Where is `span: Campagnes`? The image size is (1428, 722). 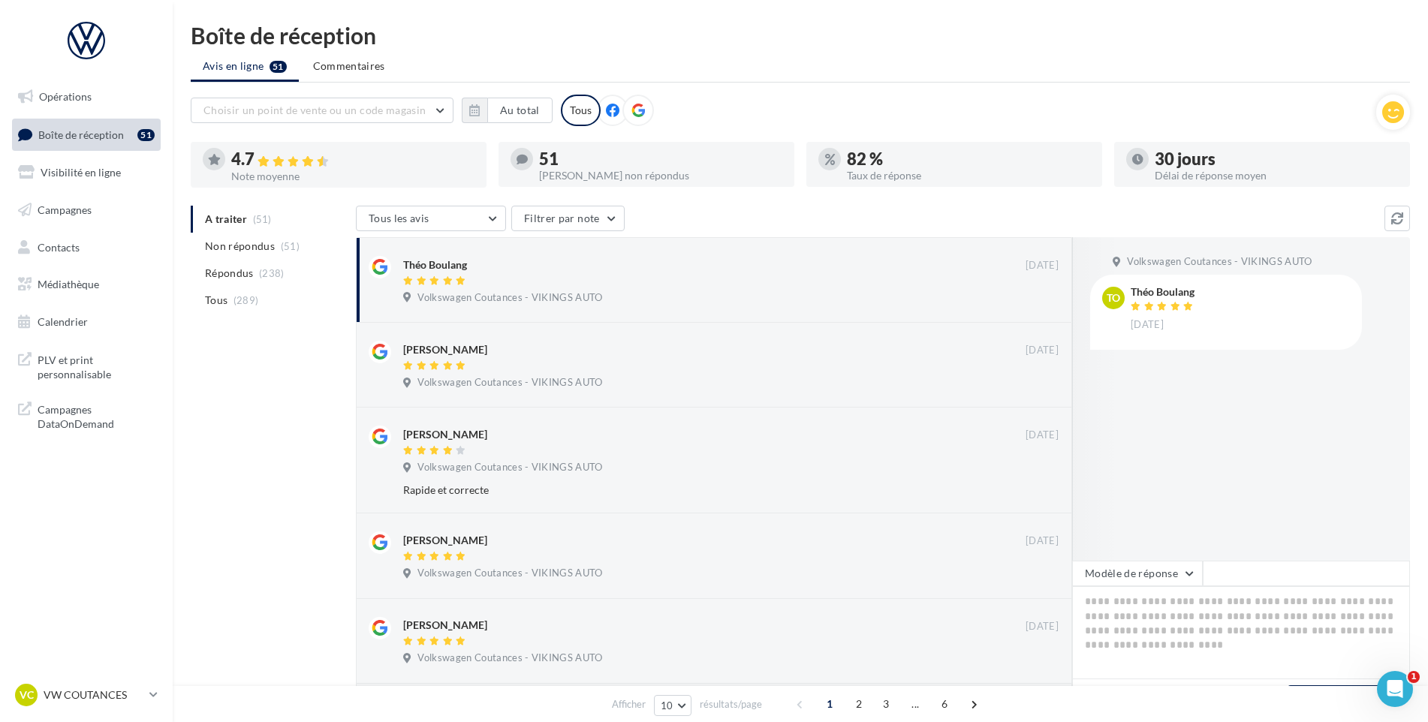 span: Campagnes is located at coordinates (65, 209).